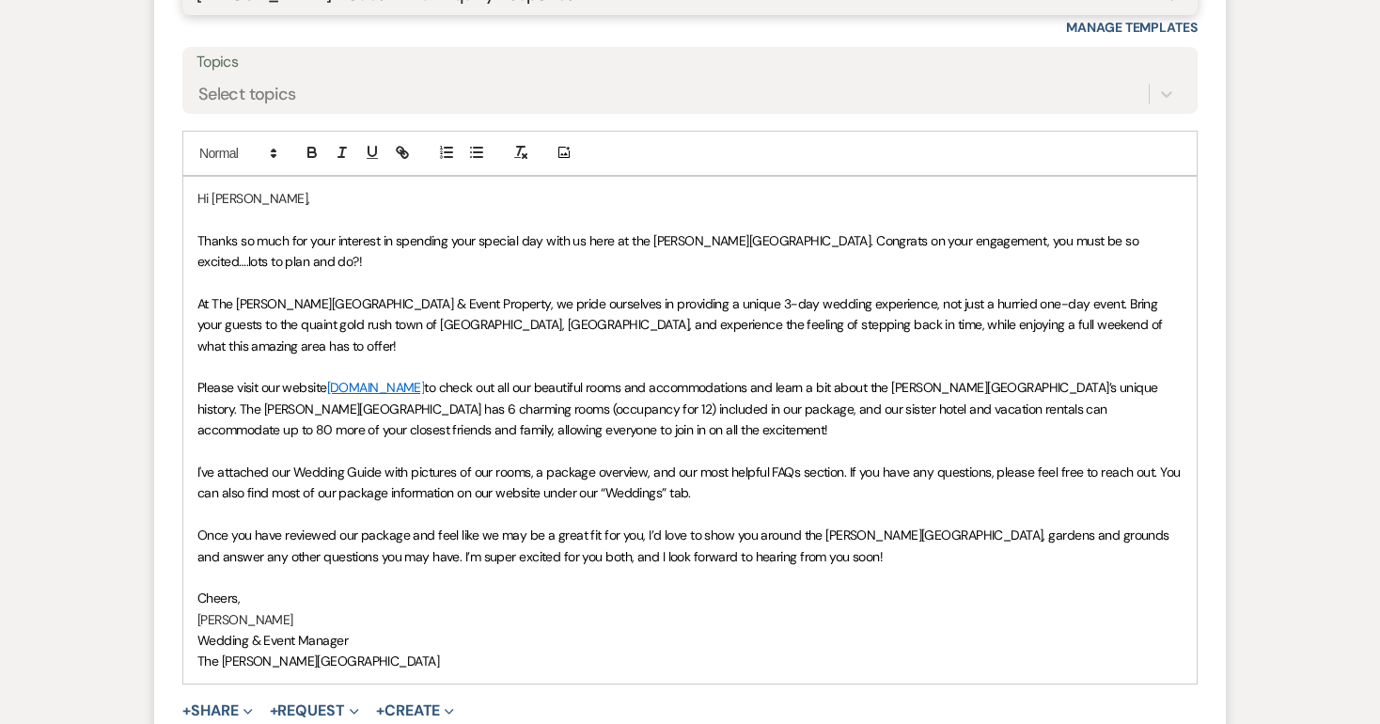 This screenshot has height=724, width=1380. What do you see at coordinates (273, 640) in the screenshot?
I see `span: Wedding & Event Manager` at bounding box center [273, 640].